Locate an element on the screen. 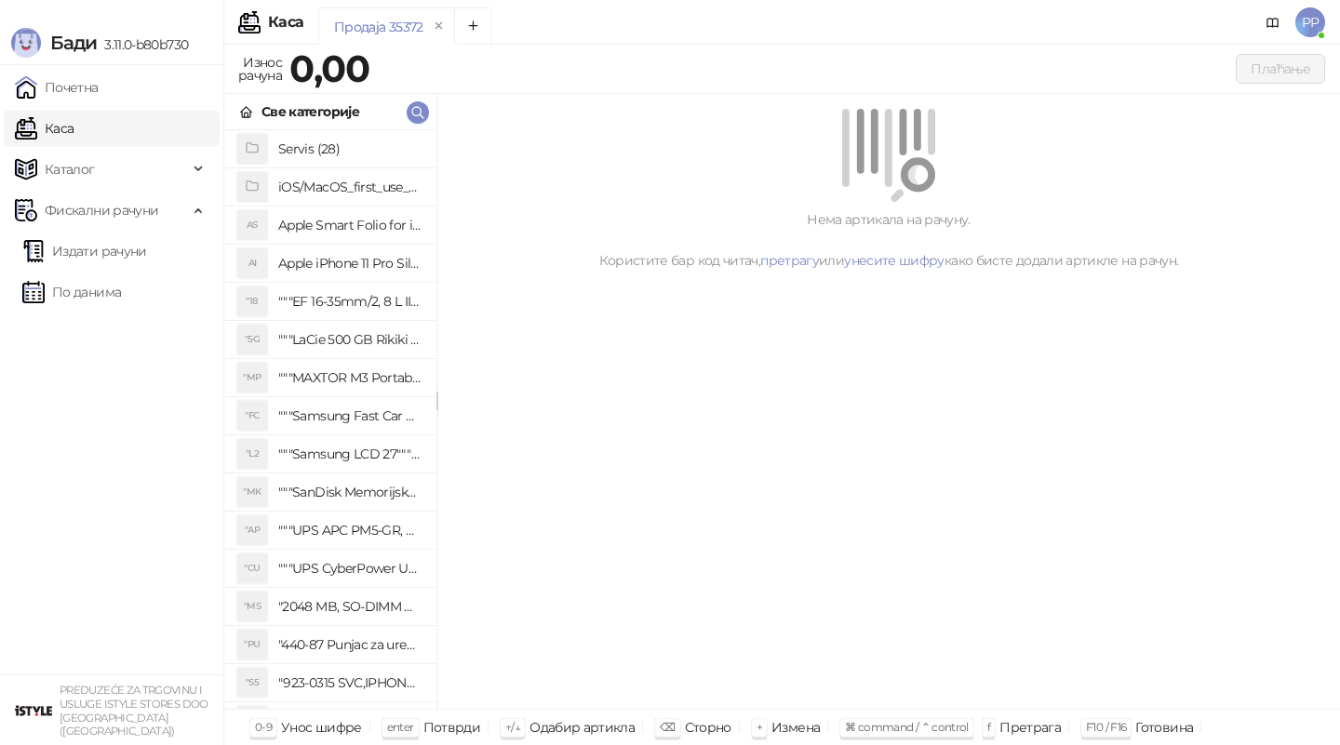 The image size is (1340, 745). div: AS is located at coordinates (252, 225).